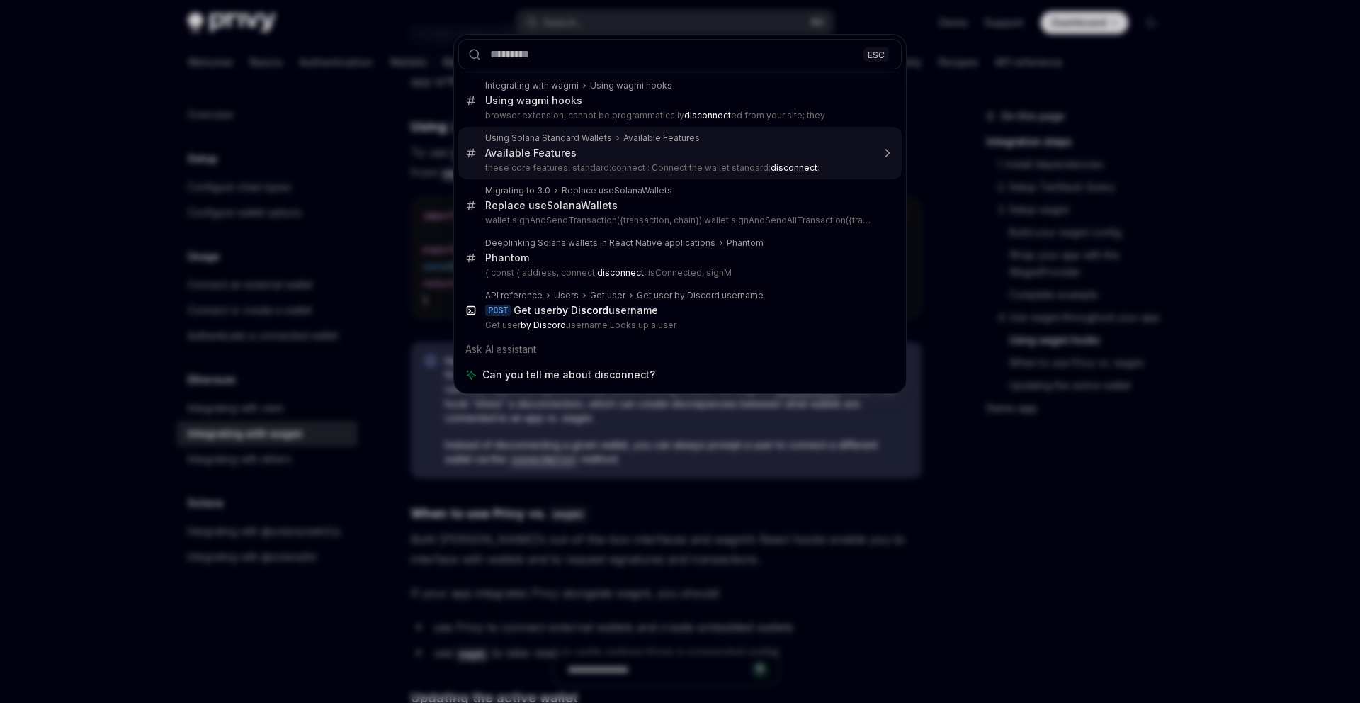 The height and width of the screenshot is (703, 1360). What do you see at coordinates (608, 295) in the screenshot?
I see `div: Get user` at bounding box center [608, 295].